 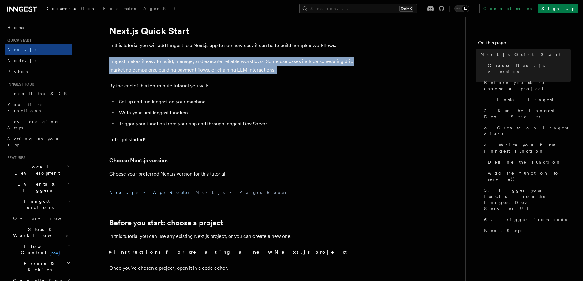 I want to click on span: Quick start, so click(x=18, y=40).